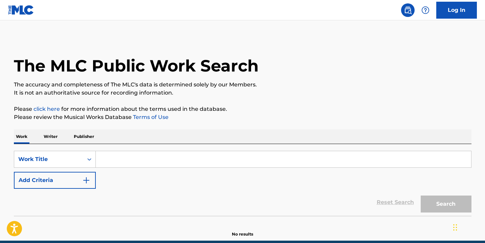 Image resolution: width=485 pixels, height=243 pixels. Describe the element at coordinates (468, 226) in the screenshot. I see `div: Chat Widget` at that location.